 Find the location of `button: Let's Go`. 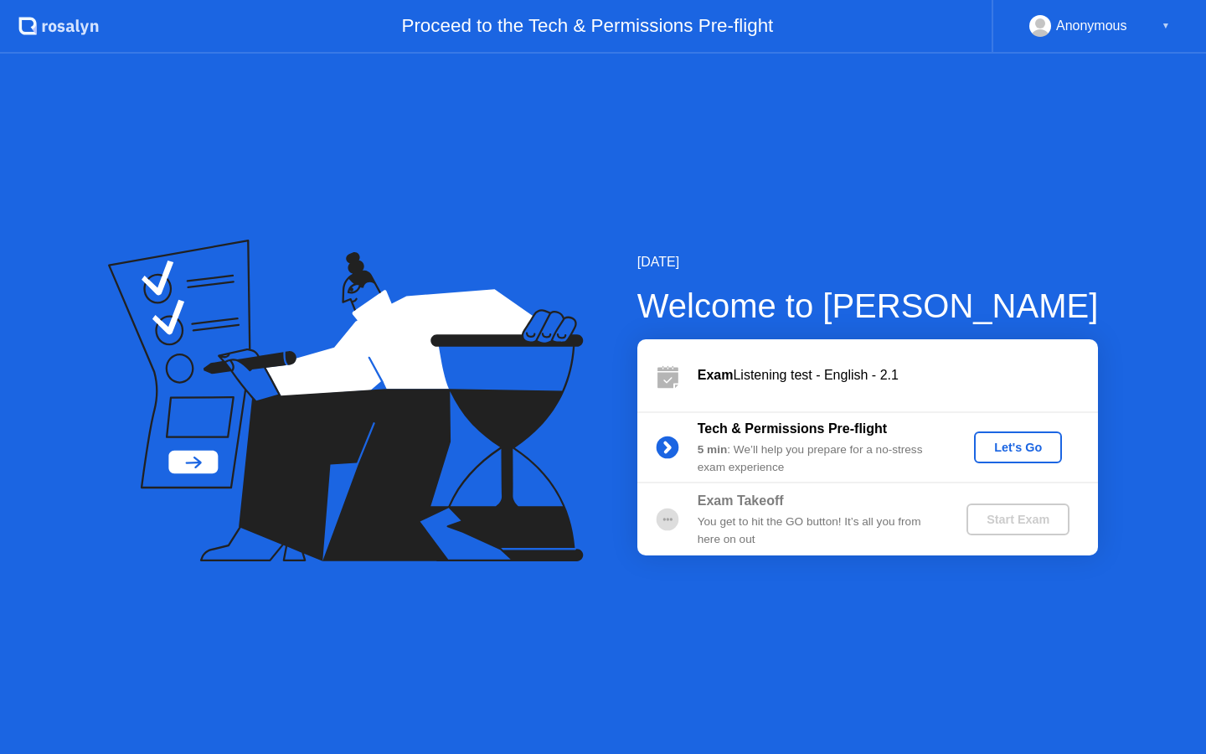

button: Let's Go is located at coordinates (1018, 447).